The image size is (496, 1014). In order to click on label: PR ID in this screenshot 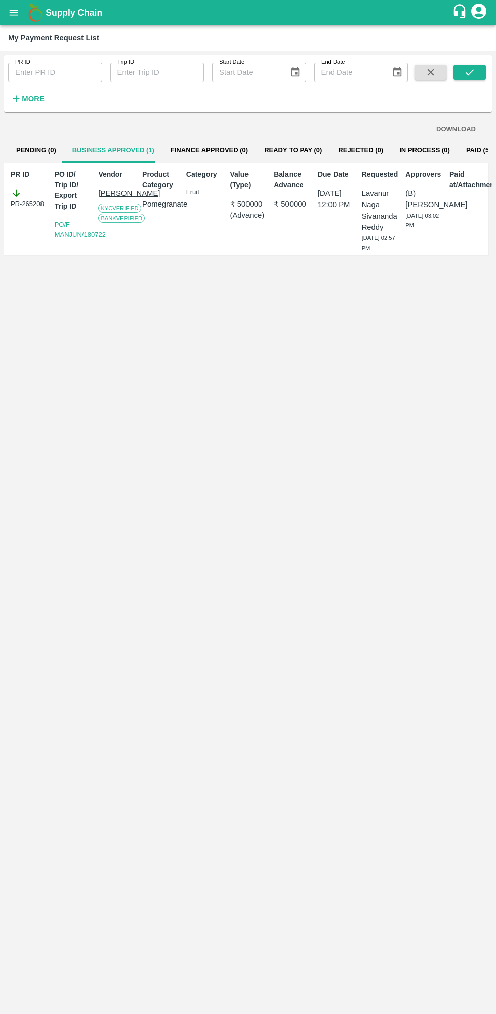, I will do `click(23, 62)`.